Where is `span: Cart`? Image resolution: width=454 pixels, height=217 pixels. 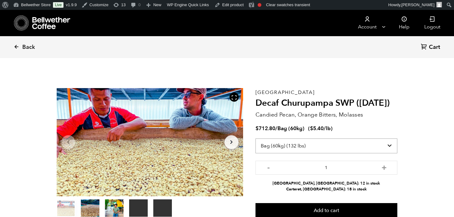 span: Cart is located at coordinates (434, 47).